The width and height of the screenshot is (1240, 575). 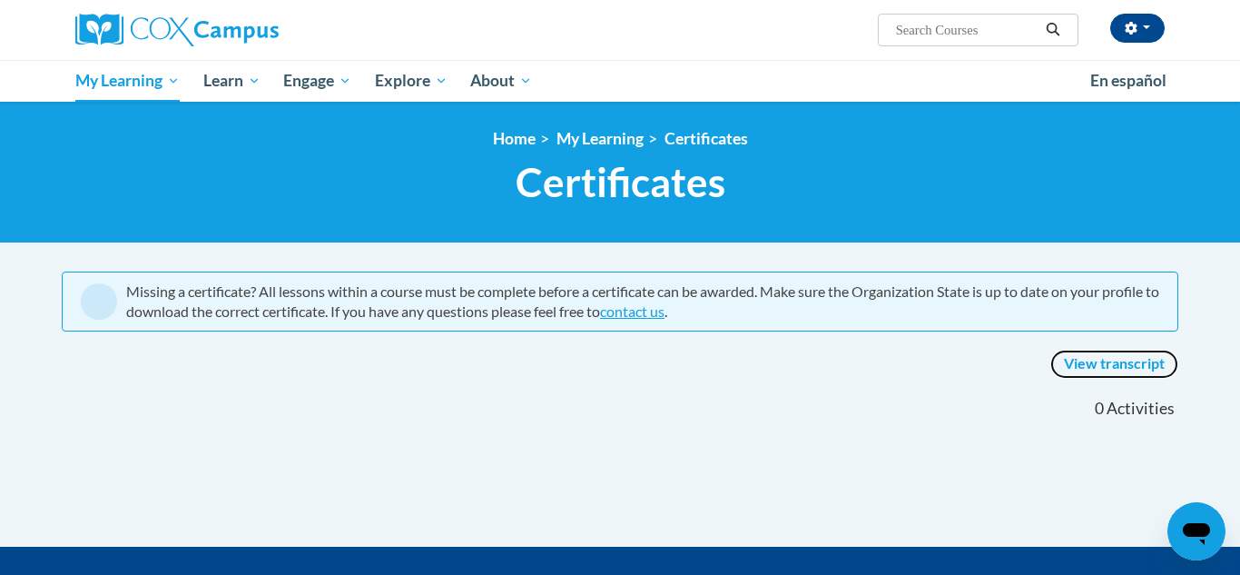 I want to click on span: Activities, so click(x=1140, y=409).